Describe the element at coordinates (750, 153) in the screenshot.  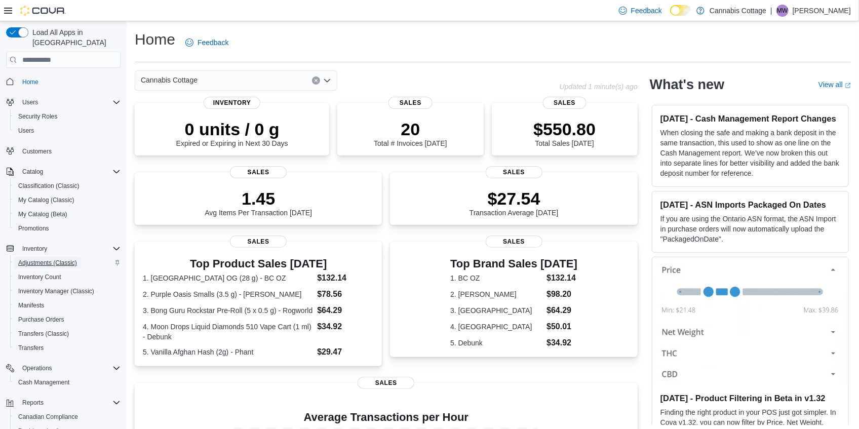
I see `p: When closing the safe and making a bank deposit in the same transaction, this used to show as one...` at that location.